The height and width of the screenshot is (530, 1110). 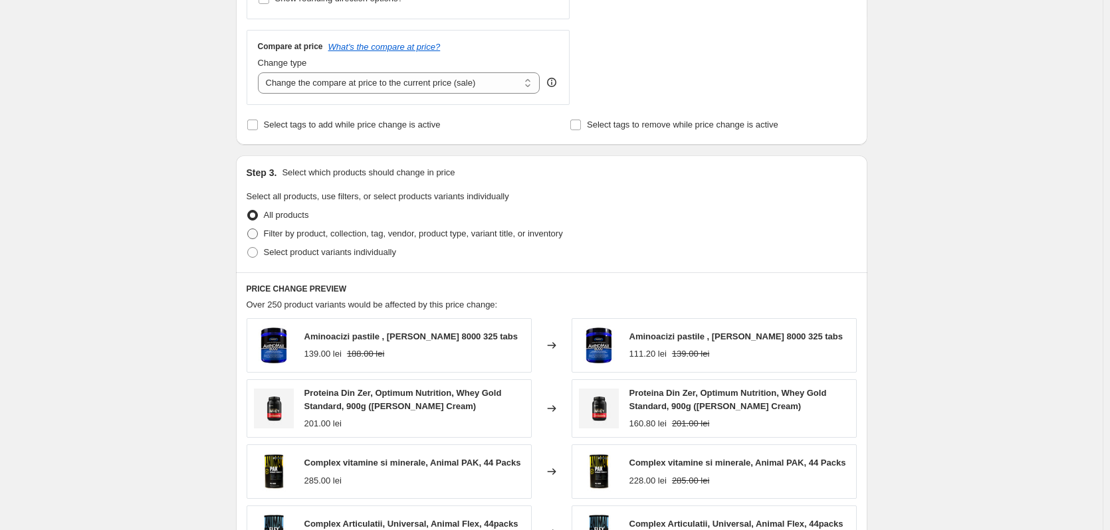 What do you see at coordinates (352, 124) in the screenshot?
I see `span: Select tags to add while price change is active` at bounding box center [352, 124].